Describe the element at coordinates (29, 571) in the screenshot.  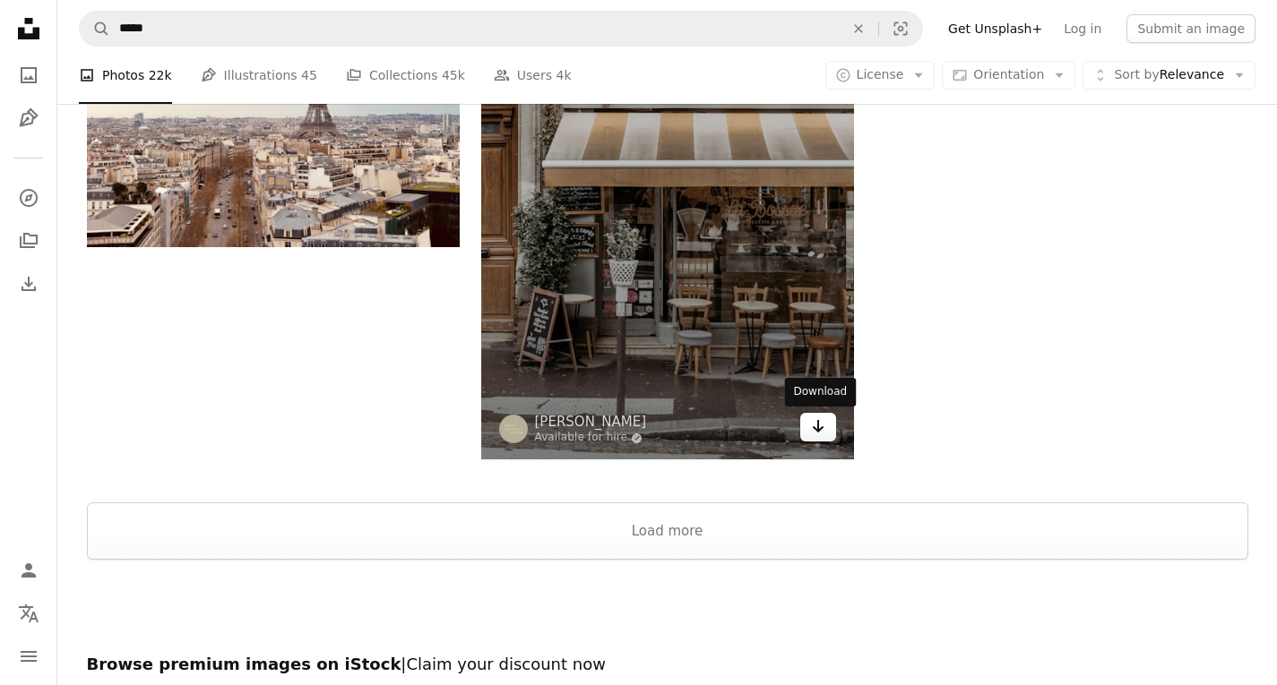
I see `a: Log in / Sign up` at that location.